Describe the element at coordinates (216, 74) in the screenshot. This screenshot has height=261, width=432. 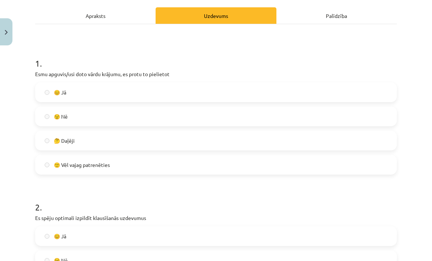
I see `p: Esmu apguvis/usi doto vārdu krājumu, es protu to pielietot` at that location.